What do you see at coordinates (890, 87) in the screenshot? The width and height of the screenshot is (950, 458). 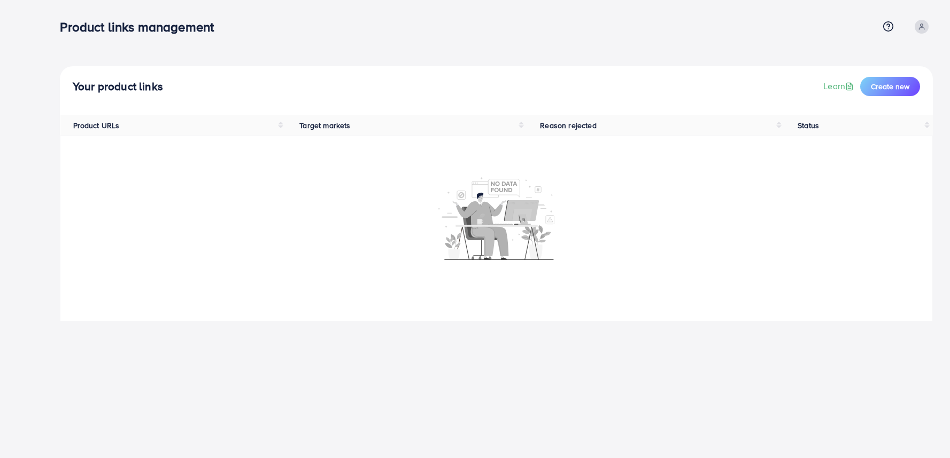 I see `span: Create new` at bounding box center [890, 87].